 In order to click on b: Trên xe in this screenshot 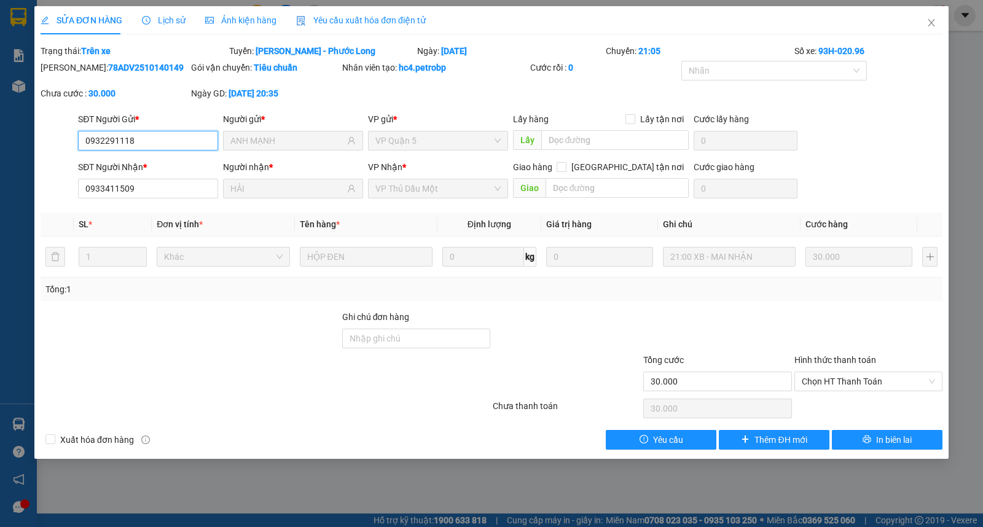, I will do `click(96, 51)`.